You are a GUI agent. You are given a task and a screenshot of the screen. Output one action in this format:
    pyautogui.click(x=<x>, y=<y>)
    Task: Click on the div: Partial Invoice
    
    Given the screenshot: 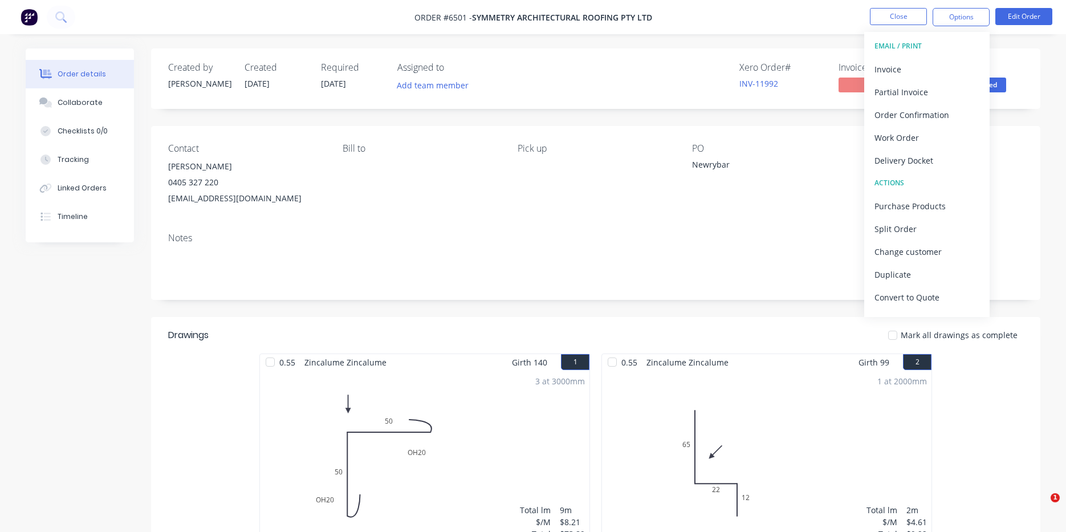 What is the action you would take?
    pyautogui.click(x=927, y=92)
    